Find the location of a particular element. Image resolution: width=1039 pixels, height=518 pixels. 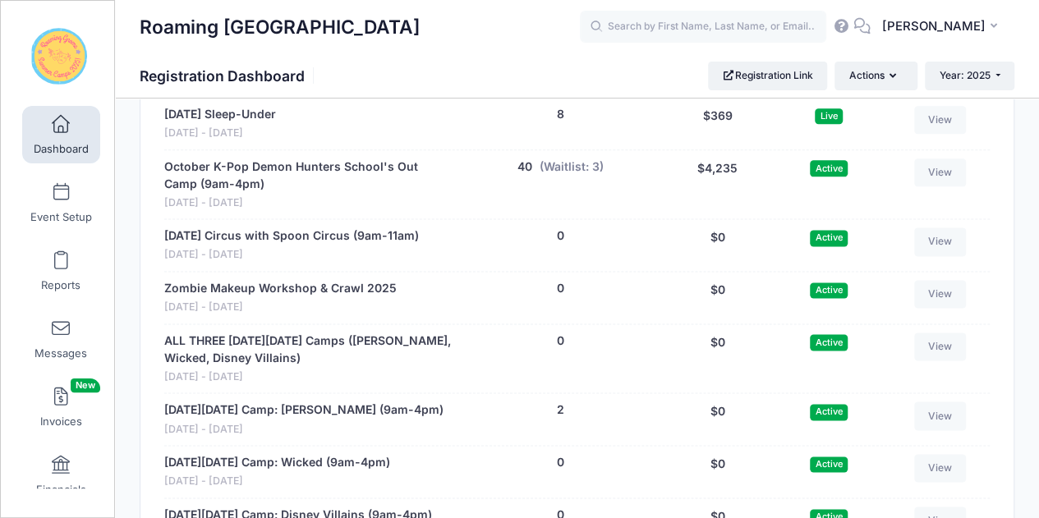

input: Search by First Name, Last Name, or Email... is located at coordinates (703, 27).